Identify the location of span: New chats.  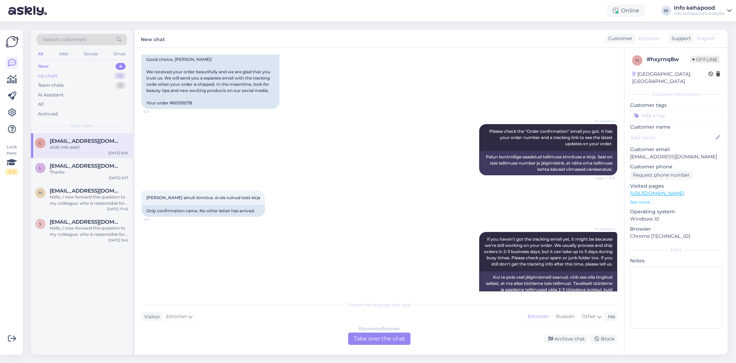
(82, 126).